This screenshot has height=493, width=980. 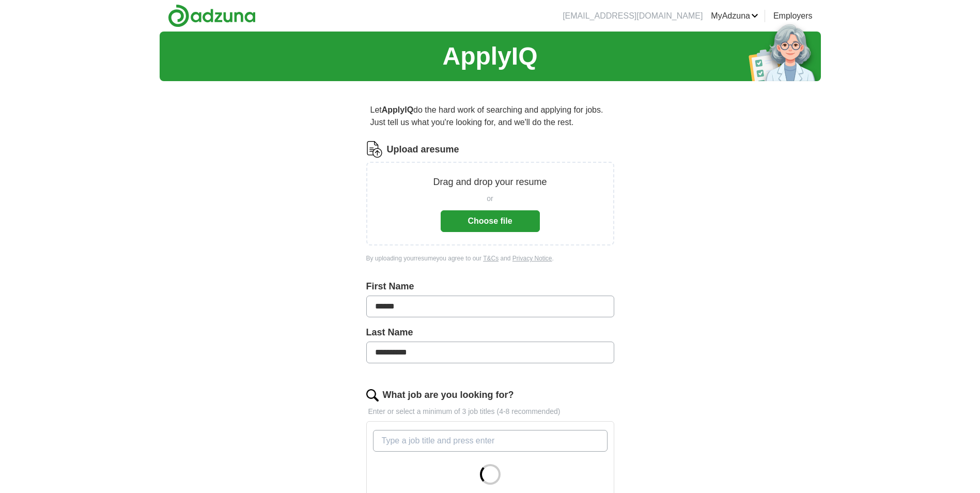 I want to click on img: Adzuna logo, so click(x=212, y=15).